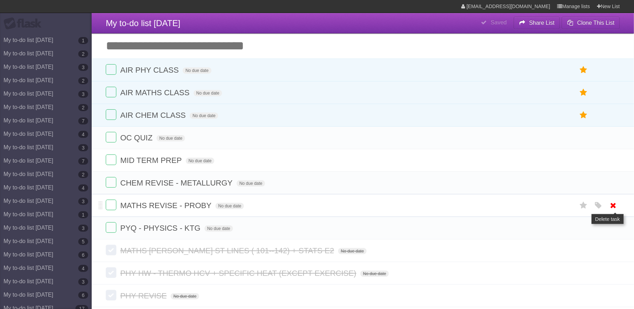  I want to click on span: PHY REVISE, so click(144, 296).